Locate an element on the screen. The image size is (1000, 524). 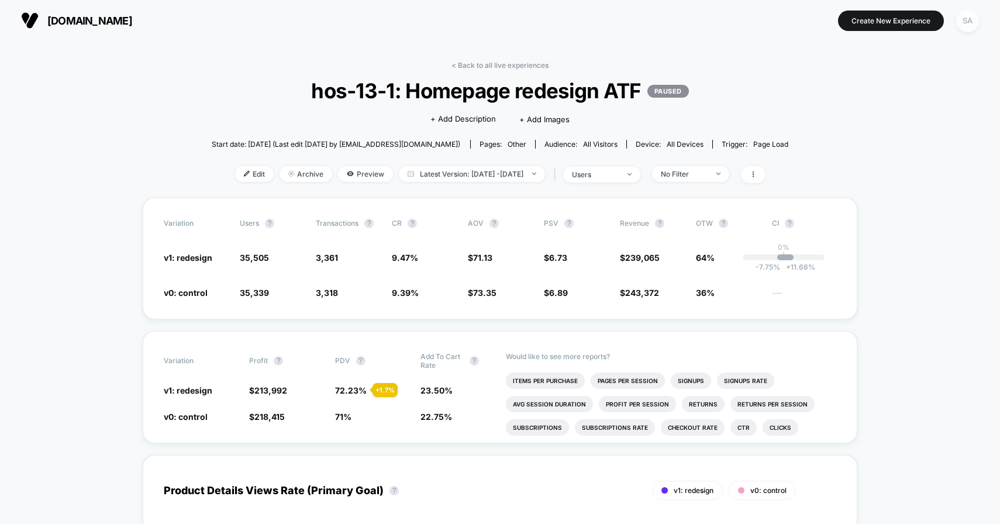
img: calendar is located at coordinates (410, 174).